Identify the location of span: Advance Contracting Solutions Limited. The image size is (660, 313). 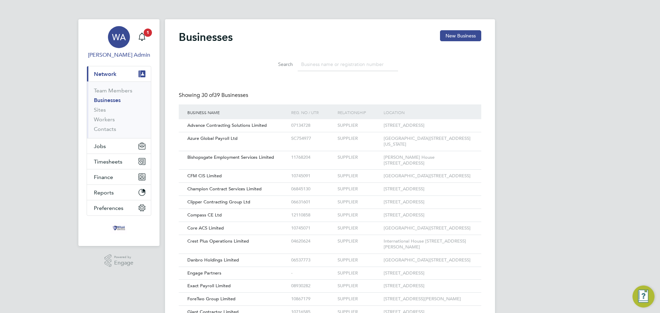
(227, 125).